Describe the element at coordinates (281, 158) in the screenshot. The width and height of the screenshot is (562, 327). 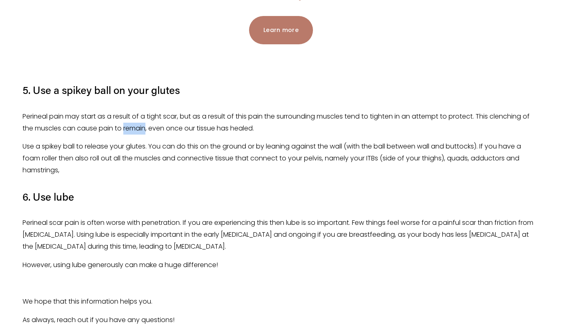
I see `p: Use a spikey ball to release your glutes. You can do this on the ground or by leaning against the...` at that location.